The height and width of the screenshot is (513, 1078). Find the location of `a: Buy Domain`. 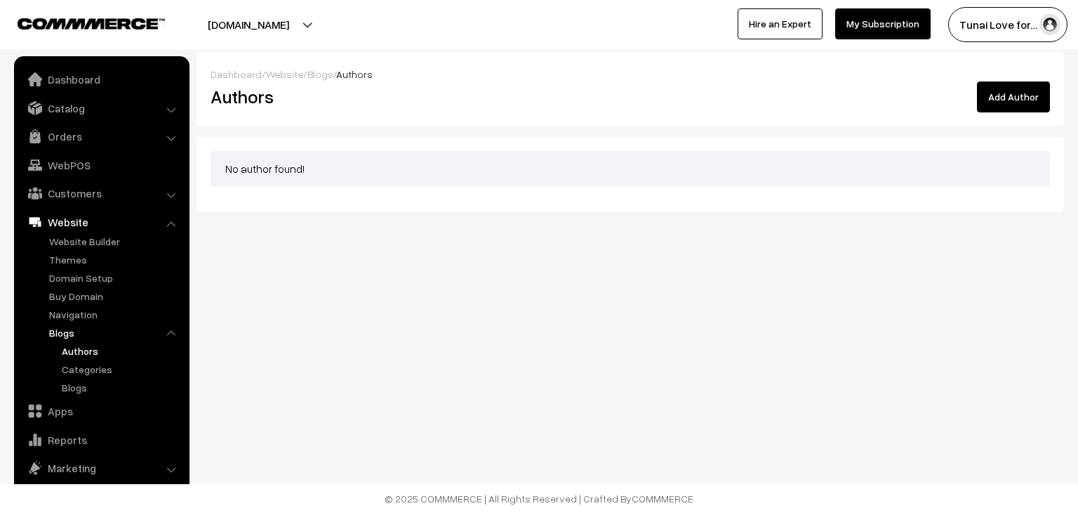

a: Buy Domain is located at coordinates (115, 296).